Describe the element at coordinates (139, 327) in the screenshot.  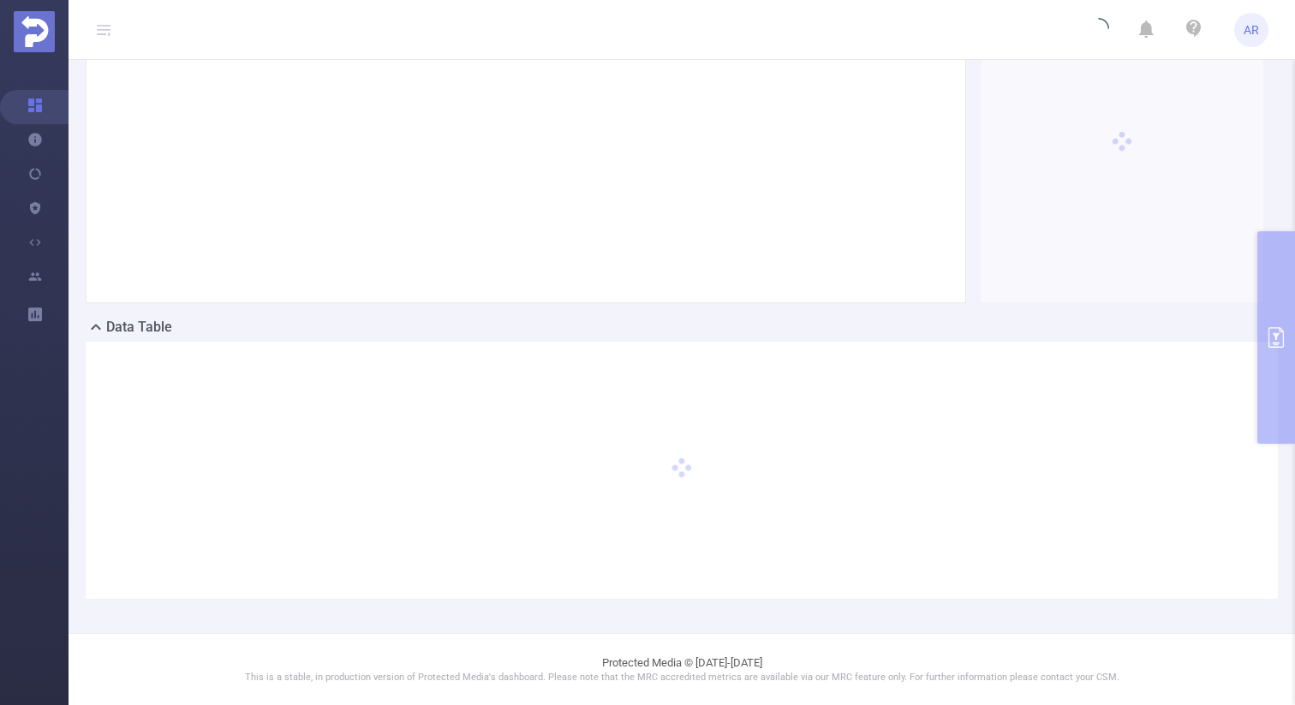
I see `h2: Data Table` at that location.